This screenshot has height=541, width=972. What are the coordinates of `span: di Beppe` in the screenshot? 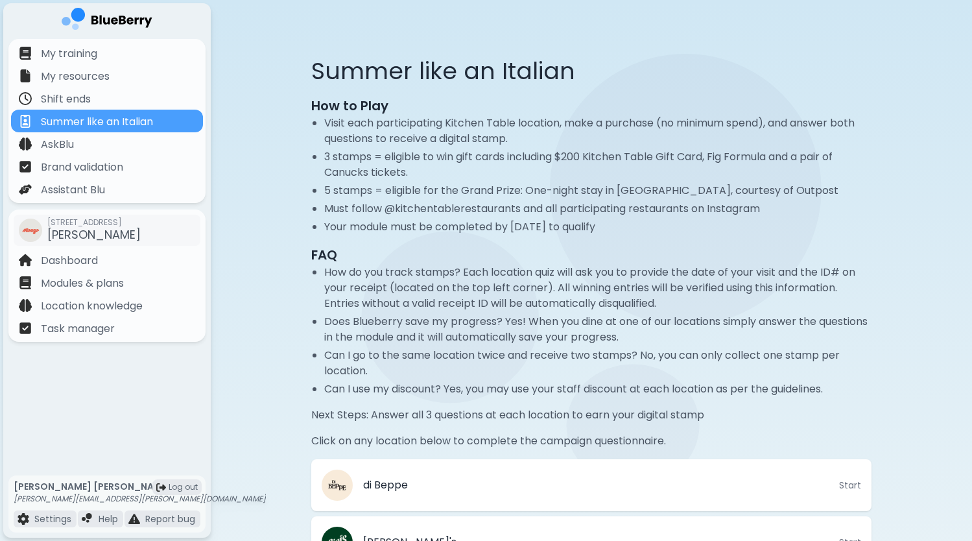 It's located at (385, 485).